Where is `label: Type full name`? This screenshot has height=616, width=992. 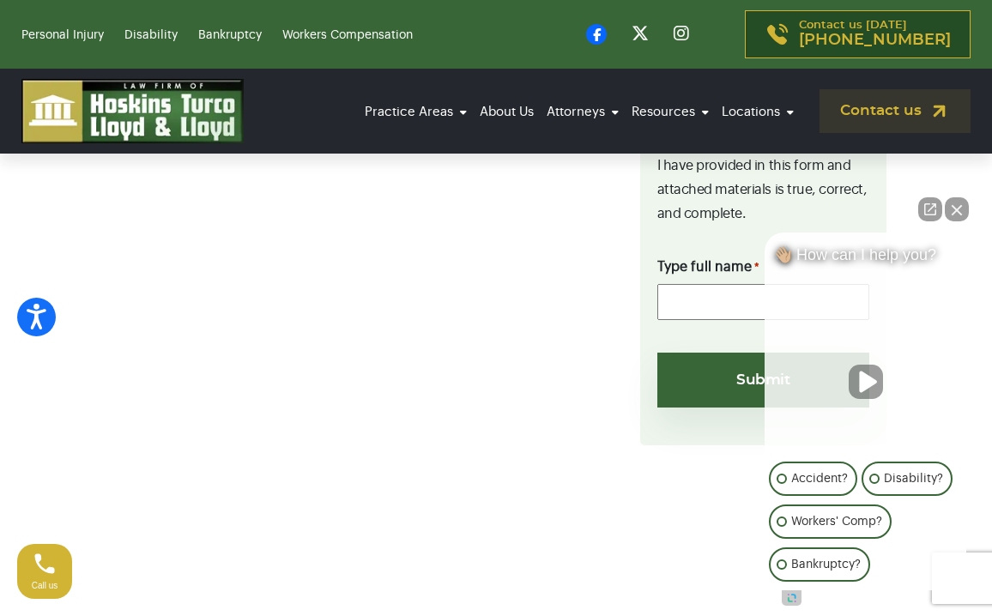 label: Type full name is located at coordinates (708, 267).